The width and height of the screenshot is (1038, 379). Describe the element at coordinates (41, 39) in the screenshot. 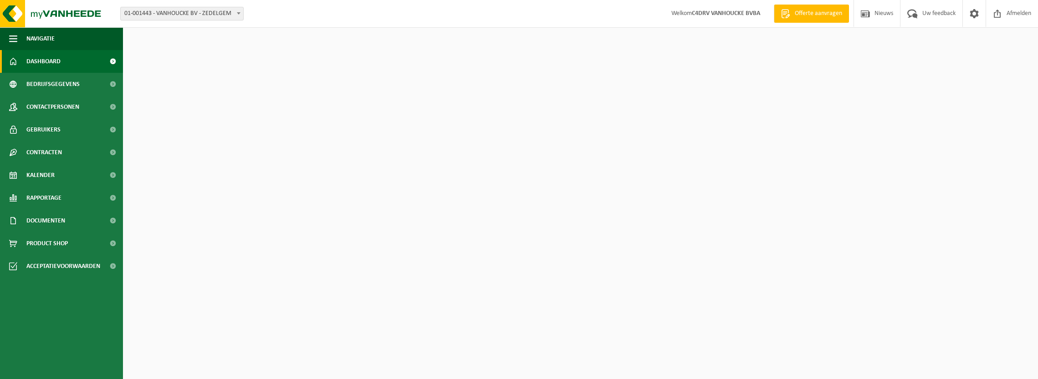

I see `span: Navigatie` at that location.